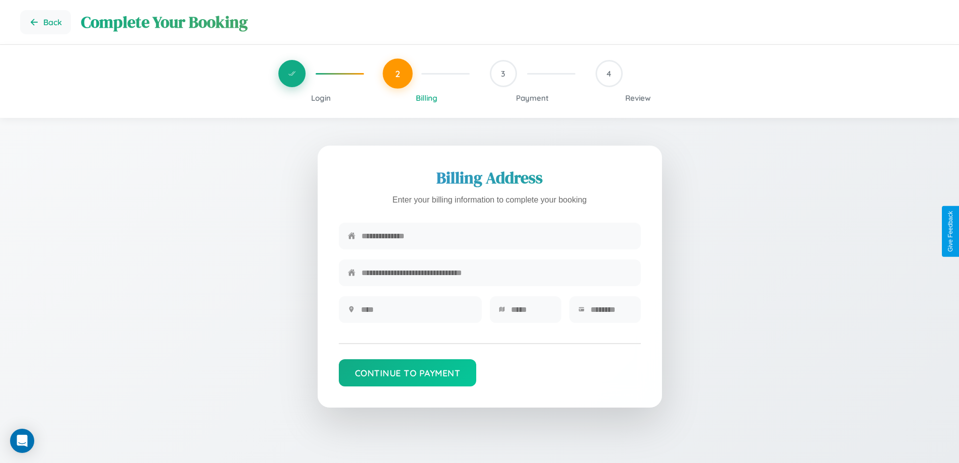 The image size is (959, 463). I want to click on h1: Complete Your Booking, so click(510, 22).